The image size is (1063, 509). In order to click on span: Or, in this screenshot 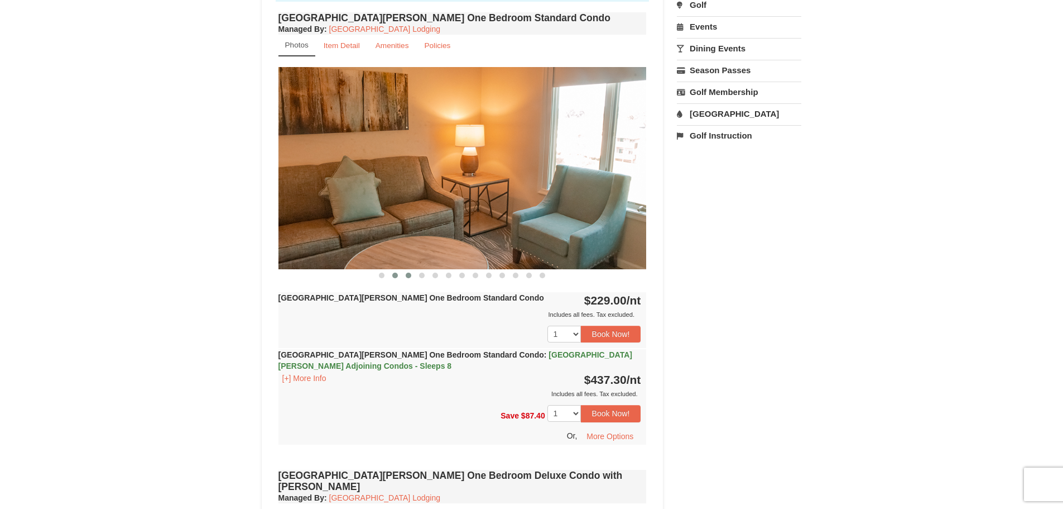, I will do `click(572, 435)`.